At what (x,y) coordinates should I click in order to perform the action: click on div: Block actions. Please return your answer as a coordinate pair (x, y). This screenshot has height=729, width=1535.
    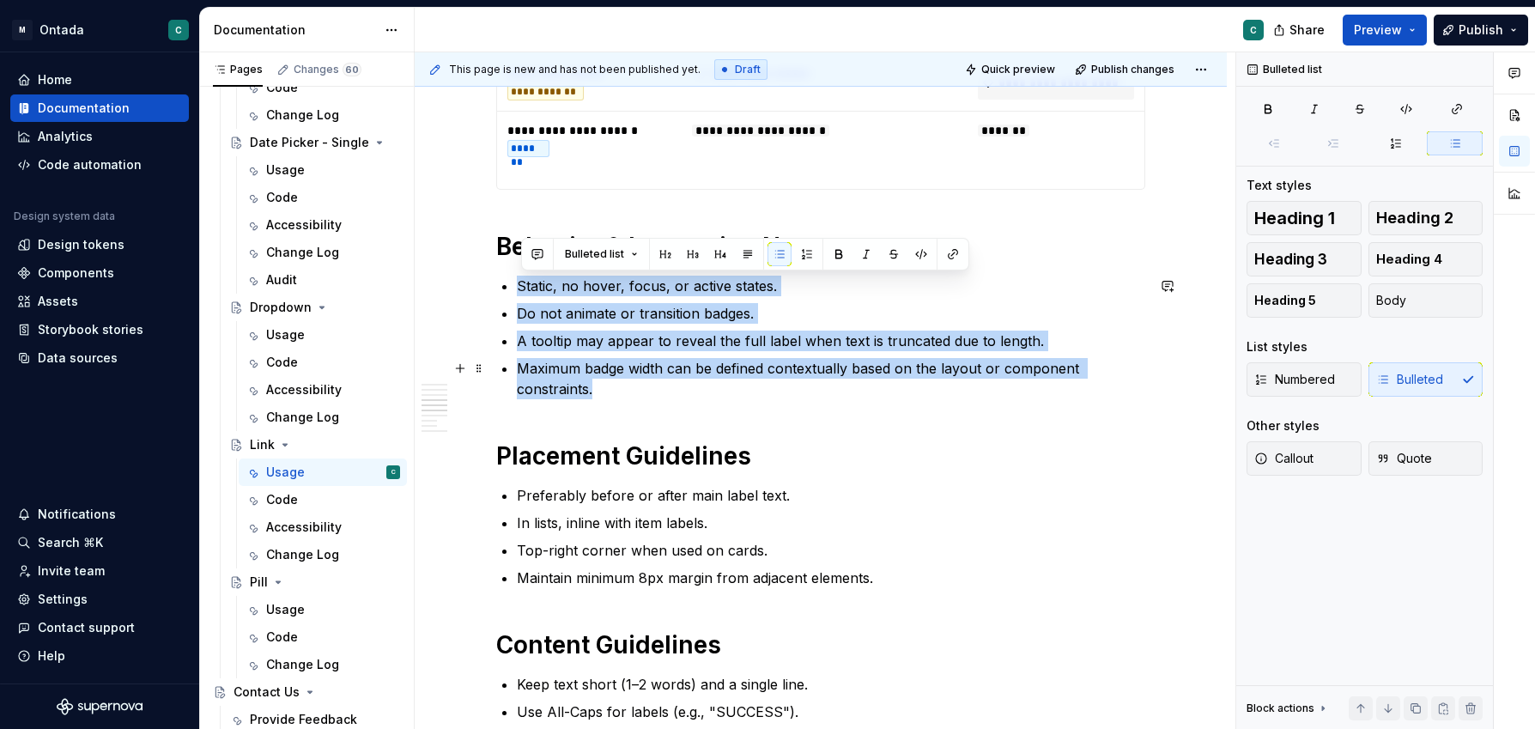
    Looking at the image, I should click on (1288, 708).